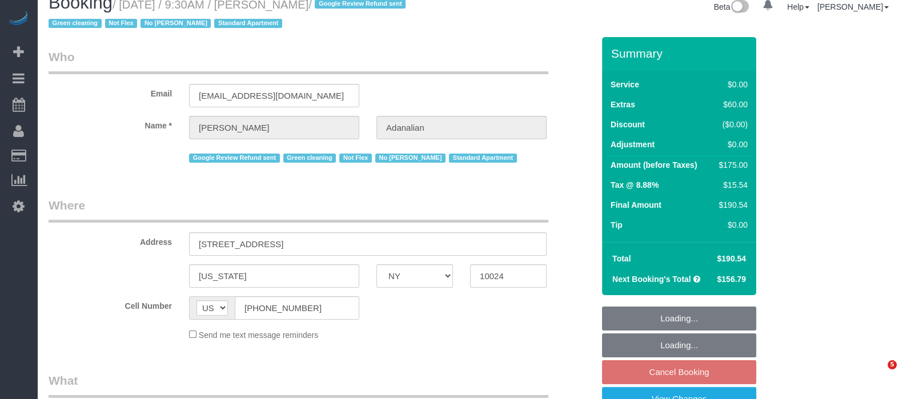 This screenshot has width=903, height=399. I want to click on label: Email, so click(110, 91).